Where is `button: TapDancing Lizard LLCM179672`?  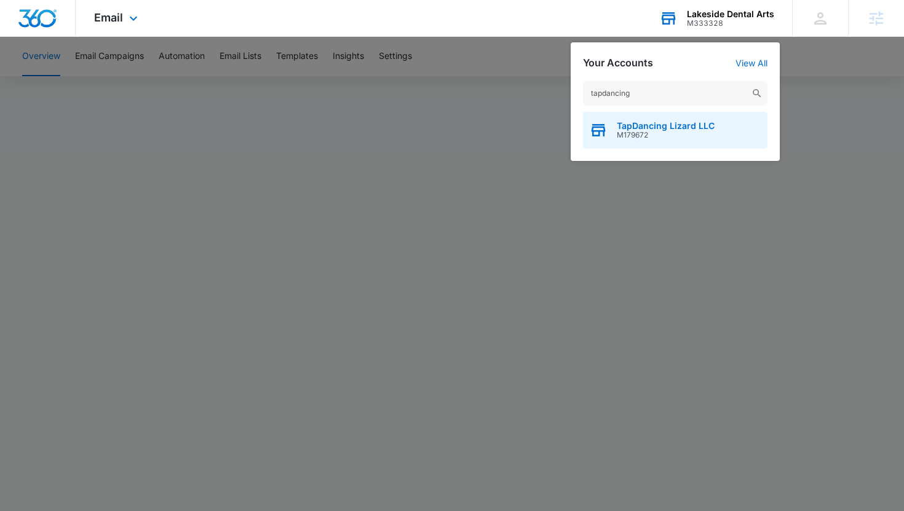 button: TapDancing Lizard LLCM179672 is located at coordinates (675, 130).